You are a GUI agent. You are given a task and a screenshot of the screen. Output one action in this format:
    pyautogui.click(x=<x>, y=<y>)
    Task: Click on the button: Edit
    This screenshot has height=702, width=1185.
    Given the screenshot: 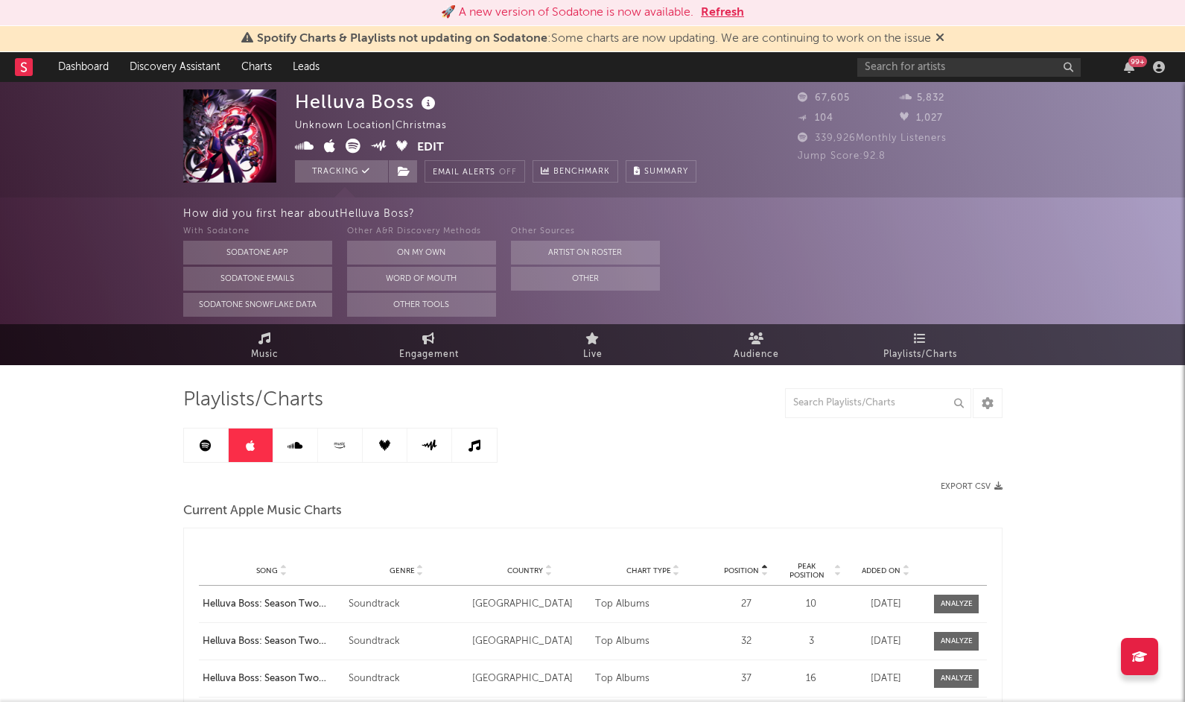 What is the action you would take?
    pyautogui.click(x=430, y=147)
    